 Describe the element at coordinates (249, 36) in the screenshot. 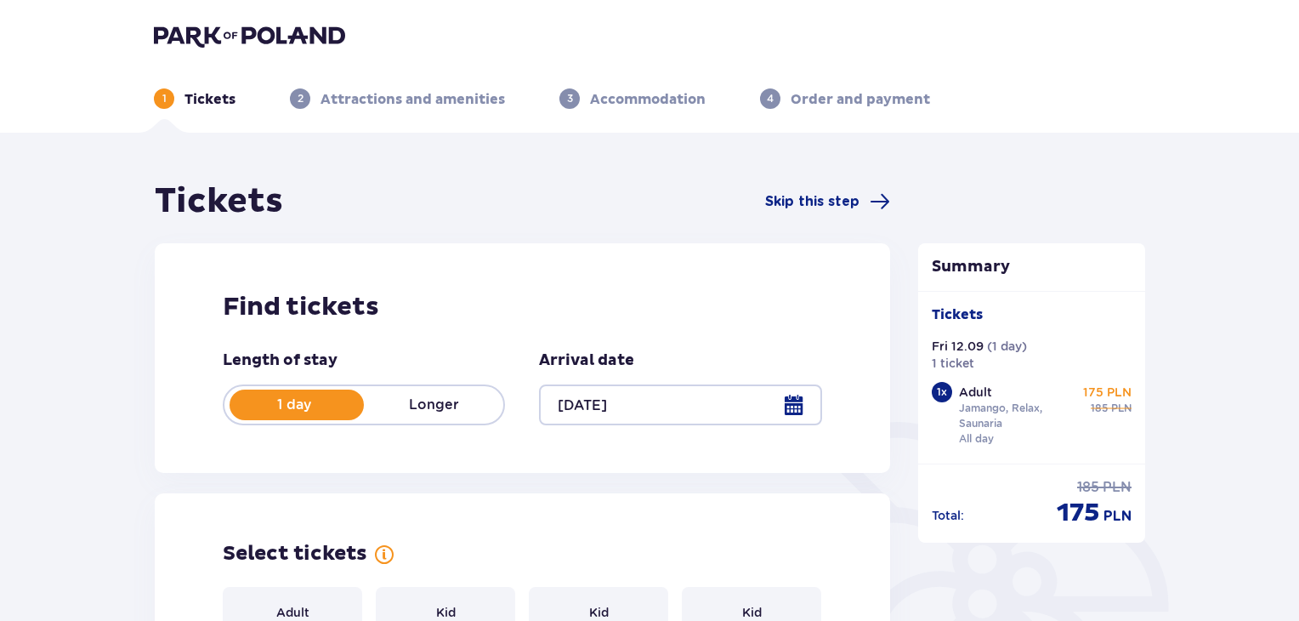

I see `img: Park of Poland logo` at that location.